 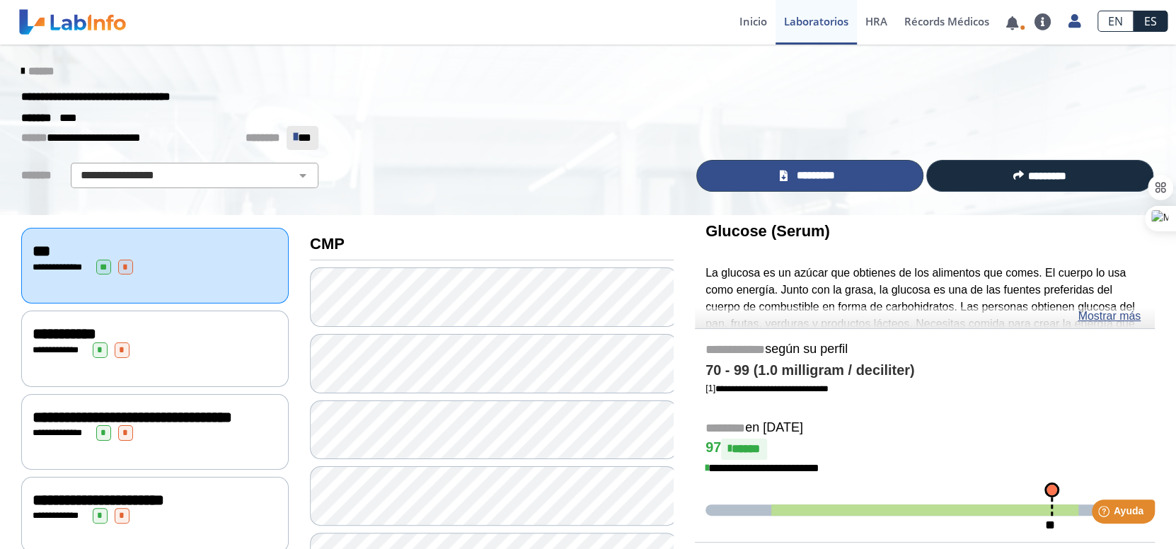 I want to click on a: Mostrar más, so click(x=1108, y=316).